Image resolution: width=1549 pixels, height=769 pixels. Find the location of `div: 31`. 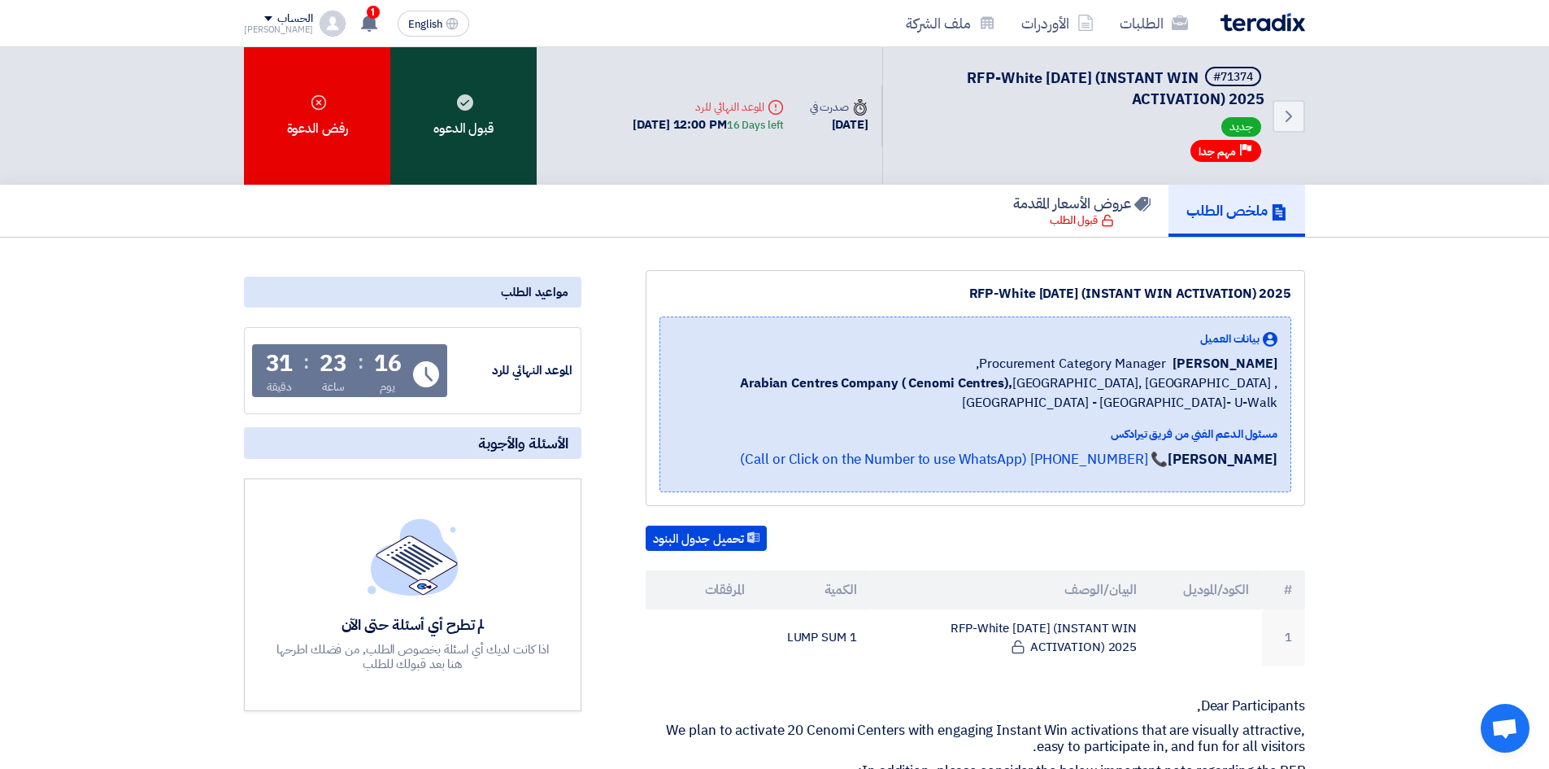

div: 31 is located at coordinates (280, 364).